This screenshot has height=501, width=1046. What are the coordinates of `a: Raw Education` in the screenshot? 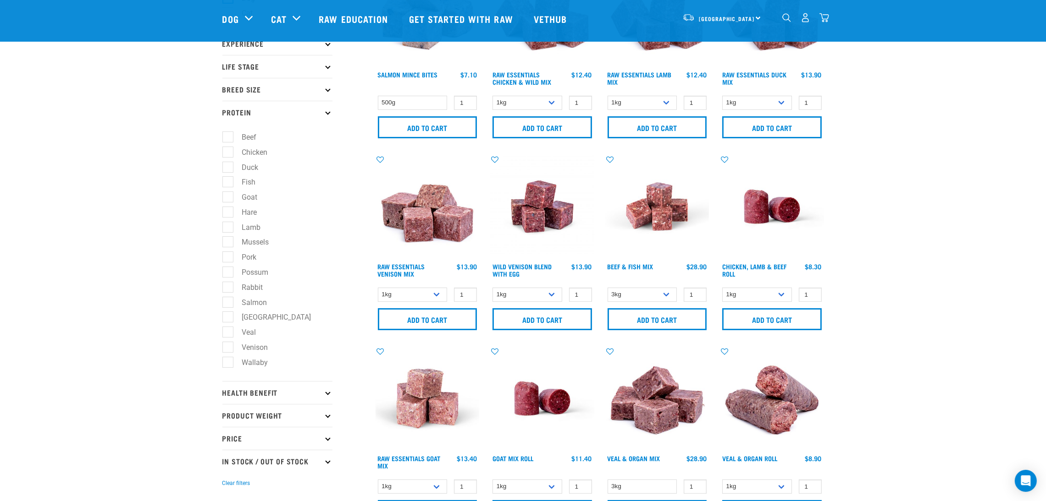 It's located at (354, 19).